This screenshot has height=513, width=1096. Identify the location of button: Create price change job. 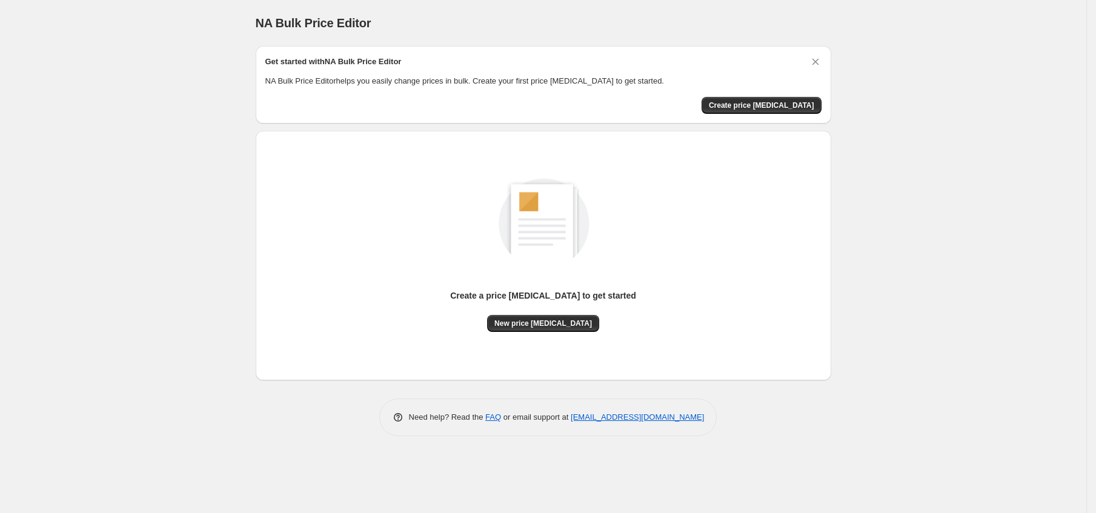
(762, 105).